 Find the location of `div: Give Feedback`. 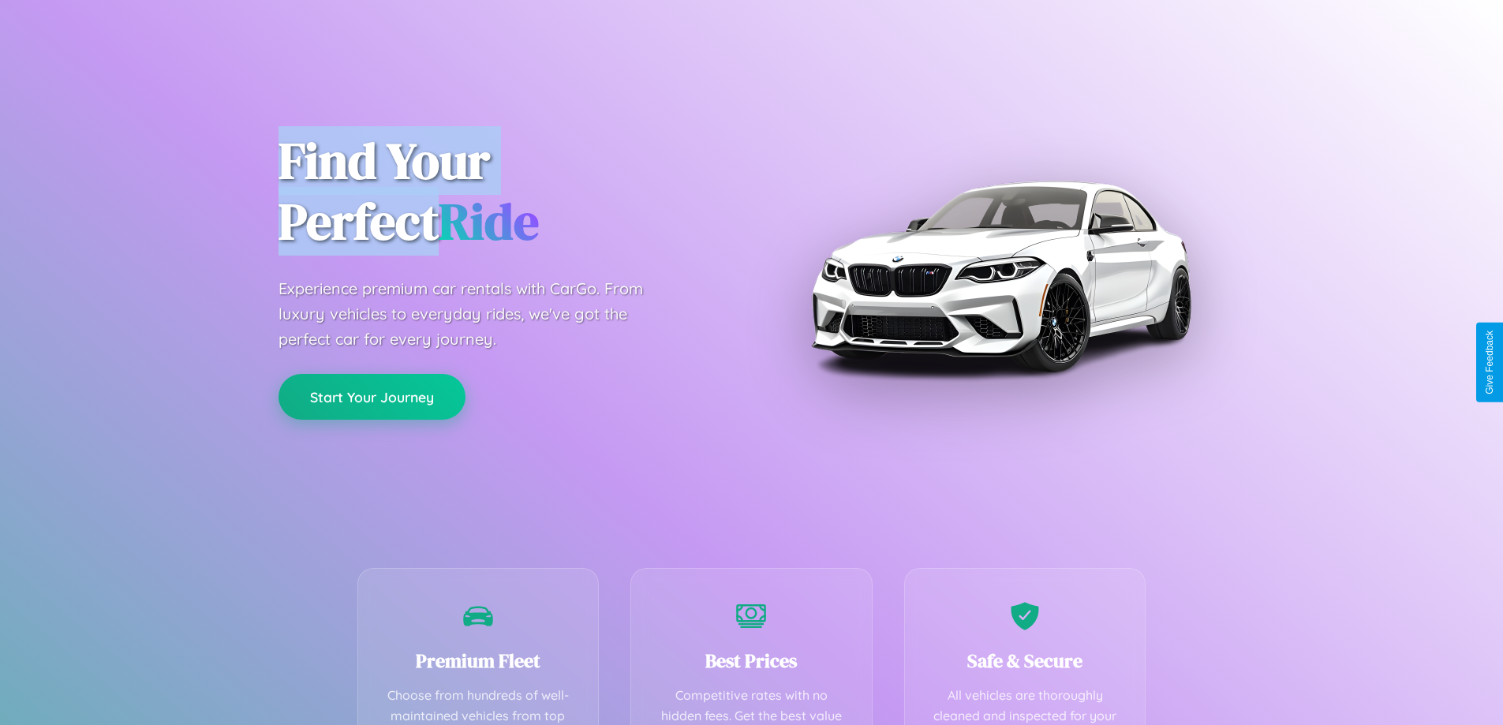

div: Give Feedback is located at coordinates (1489, 362).